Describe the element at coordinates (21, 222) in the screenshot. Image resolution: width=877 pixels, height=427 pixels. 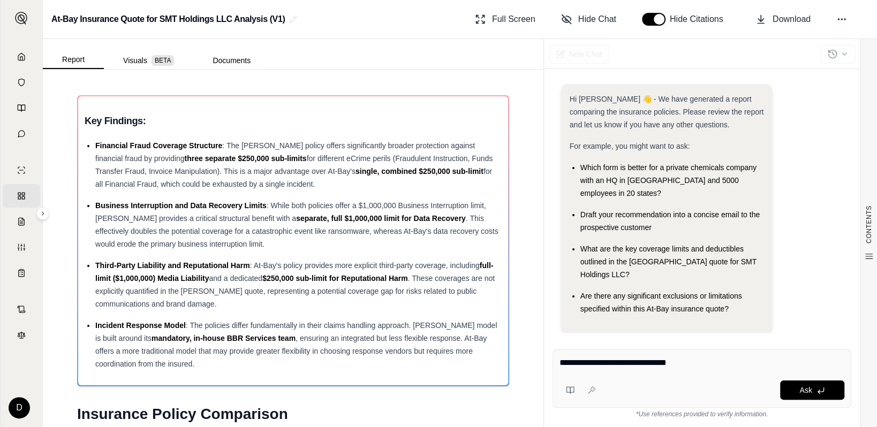
I see `a: Claim Coverage` at that location.